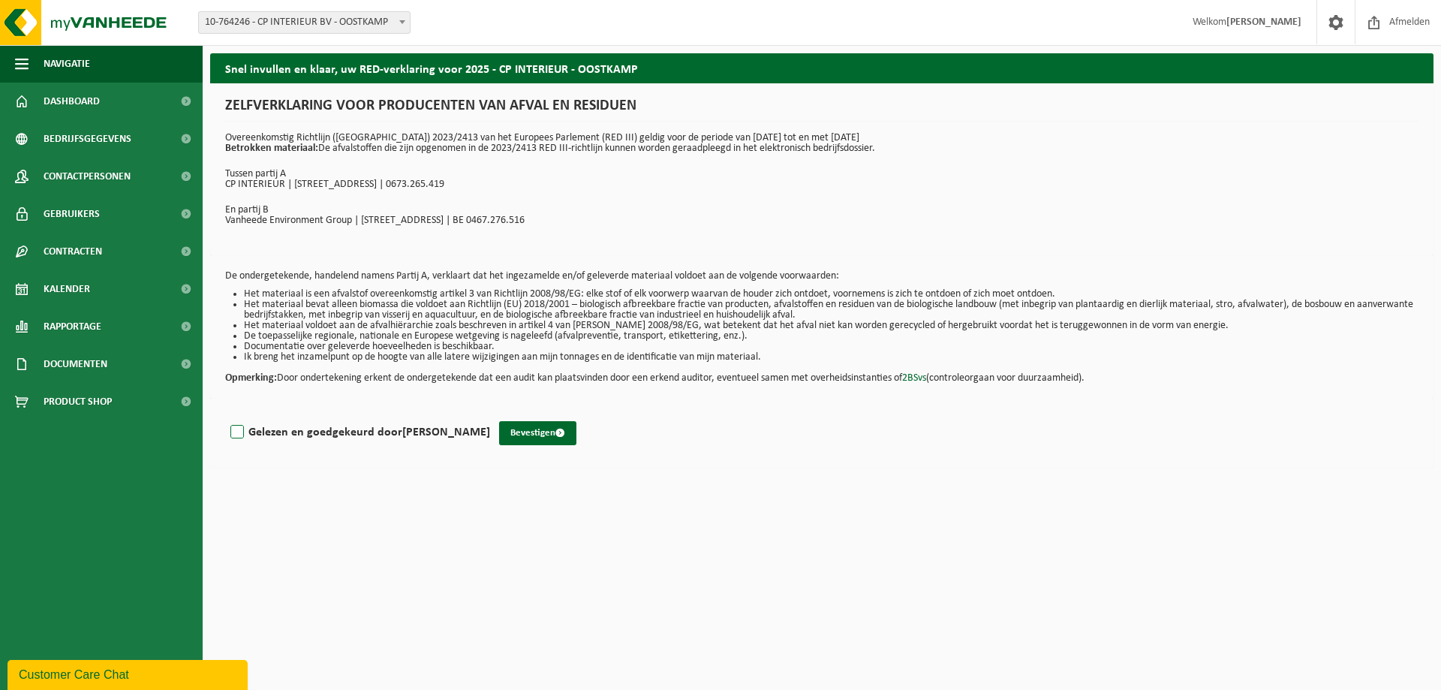  What do you see at coordinates (67, 289) in the screenshot?
I see `span: Kalender` at bounding box center [67, 289].